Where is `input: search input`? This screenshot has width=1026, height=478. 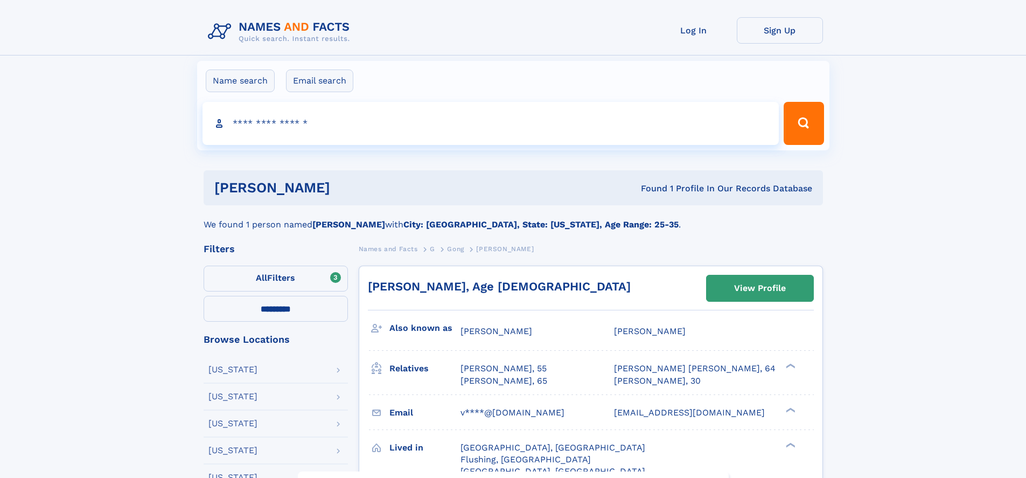 input: search input is located at coordinates (491, 123).